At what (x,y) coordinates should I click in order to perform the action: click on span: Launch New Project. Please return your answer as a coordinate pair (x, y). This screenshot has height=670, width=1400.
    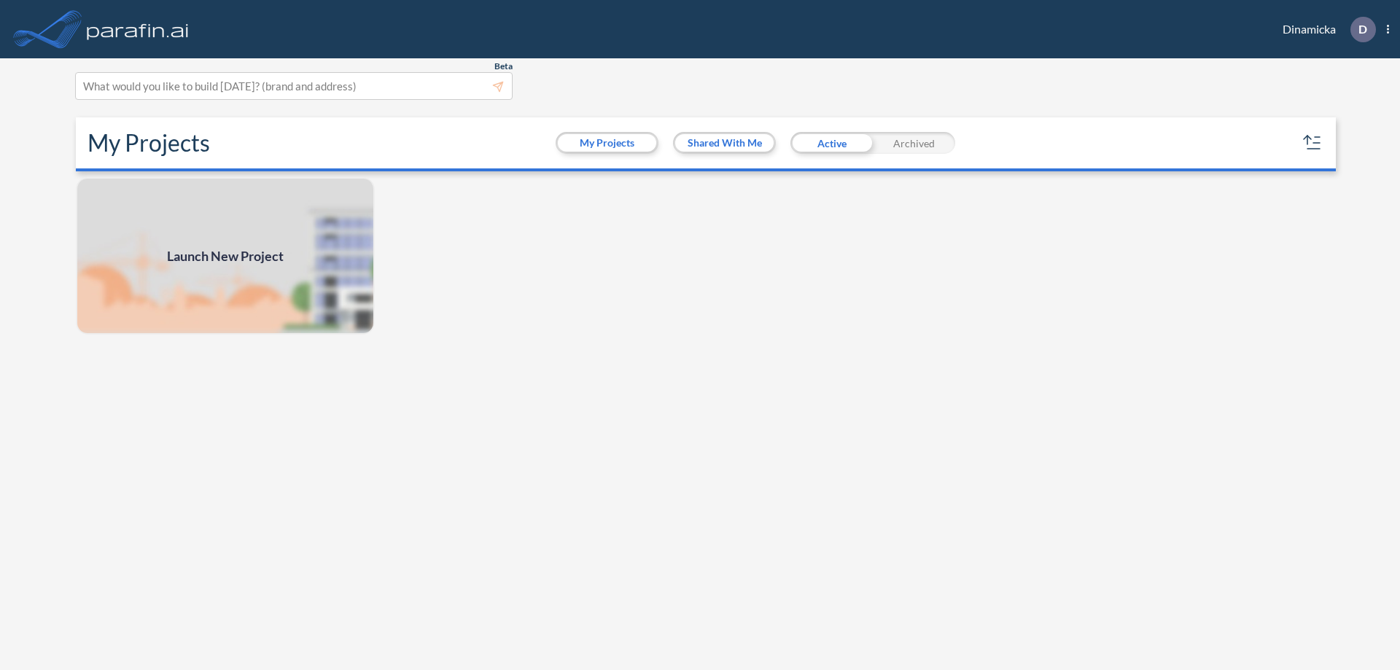
    Looking at the image, I should click on (225, 256).